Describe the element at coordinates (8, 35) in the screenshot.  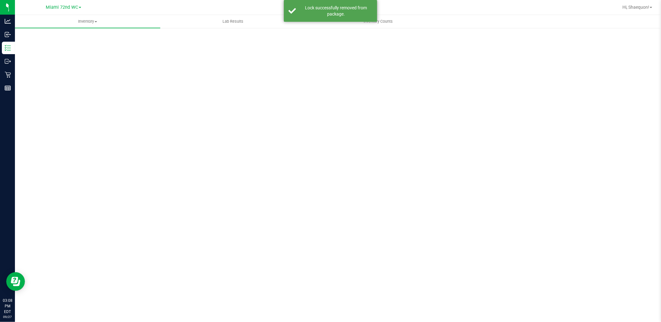
I see `inline-svg: Inbound` at that location.